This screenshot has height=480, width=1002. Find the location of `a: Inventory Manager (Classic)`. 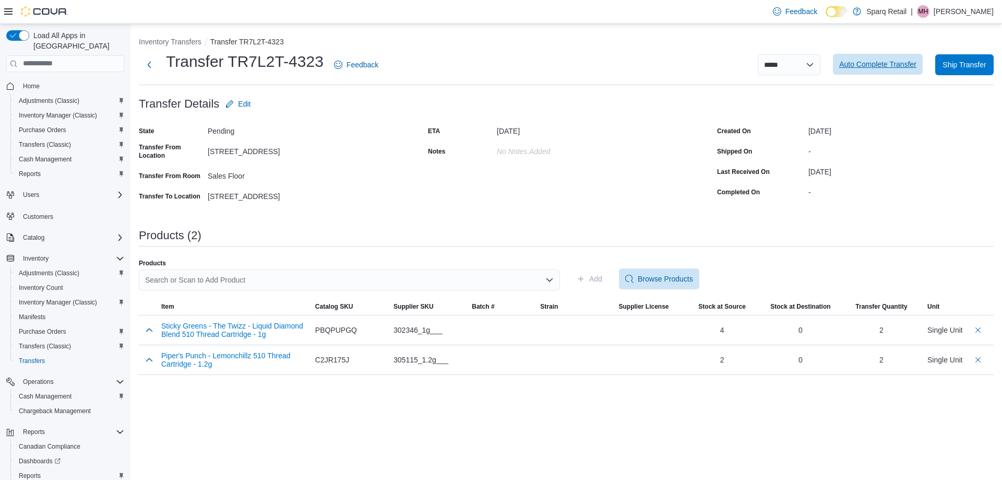

a: Inventory Manager (Classic) is located at coordinates (58, 302).